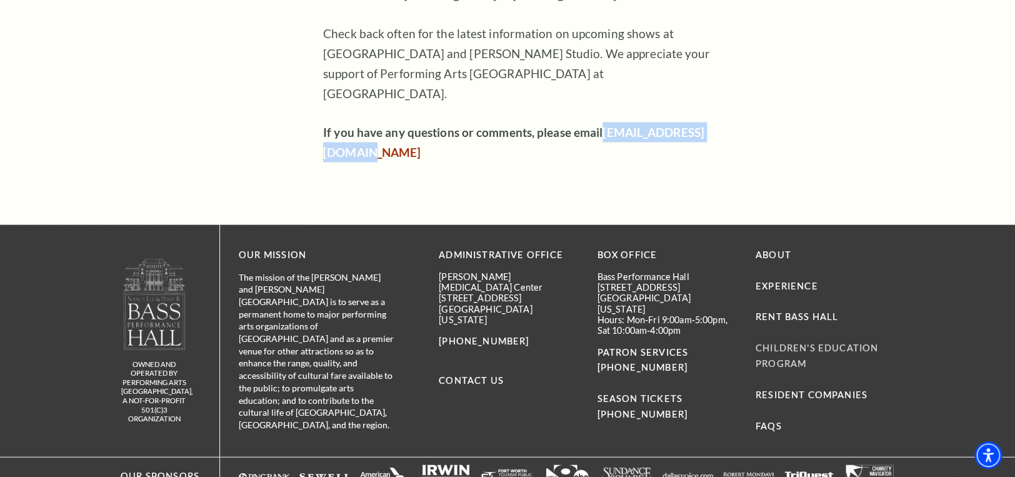  I want to click on a: Children's Education Program, so click(817, 355).